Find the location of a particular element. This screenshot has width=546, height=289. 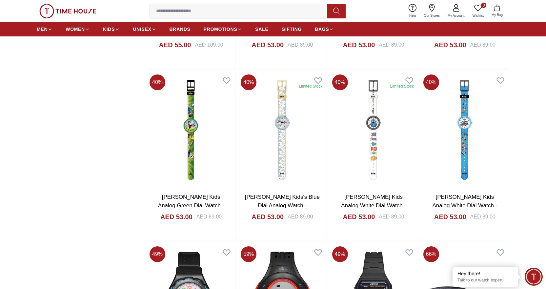

div: Hey there! is located at coordinates (485, 273).